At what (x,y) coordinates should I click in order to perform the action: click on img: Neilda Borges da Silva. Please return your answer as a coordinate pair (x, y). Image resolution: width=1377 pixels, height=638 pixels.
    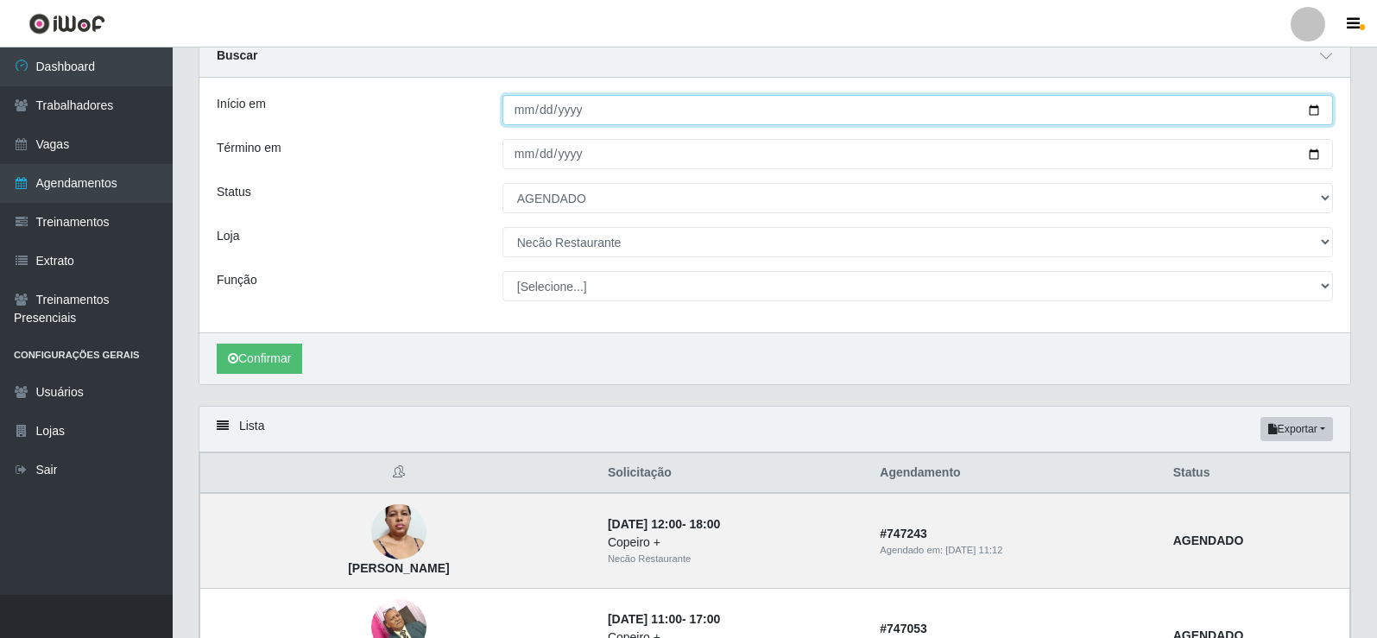
    Looking at the image, I should click on (399, 532).